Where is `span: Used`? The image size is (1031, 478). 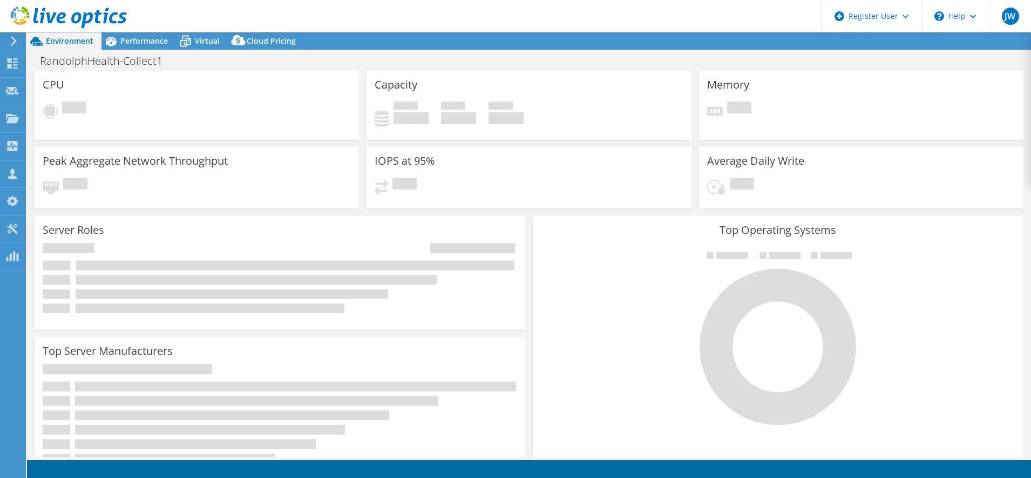
span: Used is located at coordinates (405, 107).